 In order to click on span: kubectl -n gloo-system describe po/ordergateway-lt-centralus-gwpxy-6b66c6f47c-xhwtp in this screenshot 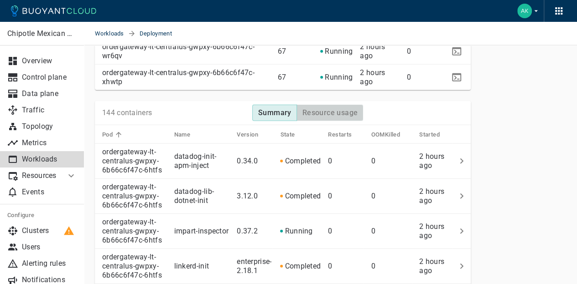, I will do `click(456, 77)`.